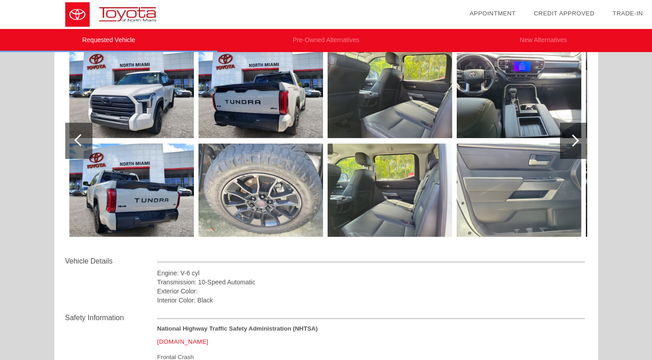 This screenshot has width=652, height=360. Describe the element at coordinates (564, 13) in the screenshot. I see `a: Credit Approved` at that location.